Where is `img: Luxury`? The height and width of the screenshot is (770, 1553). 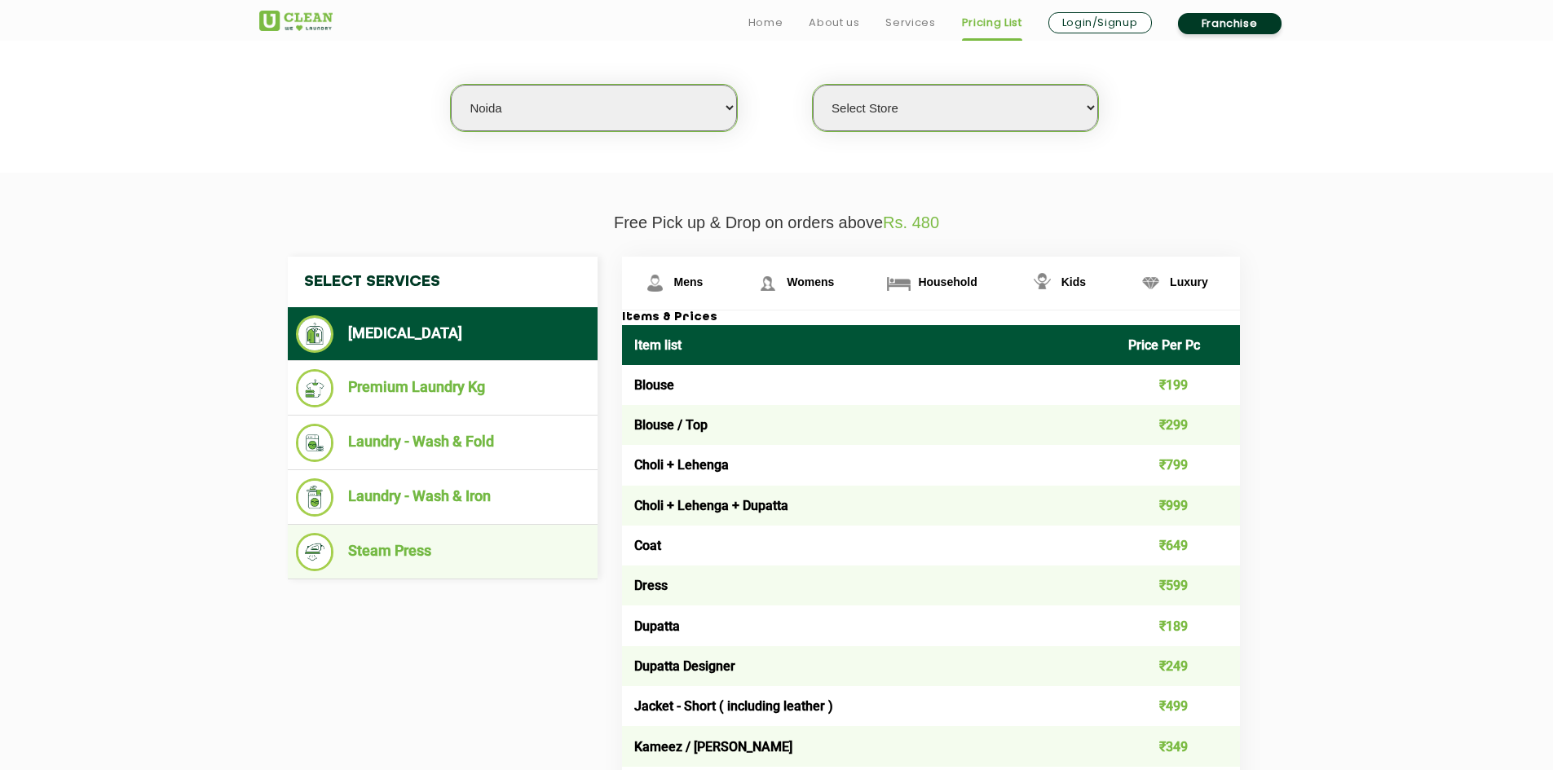 img: Luxury is located at coordinates (1150, 283).